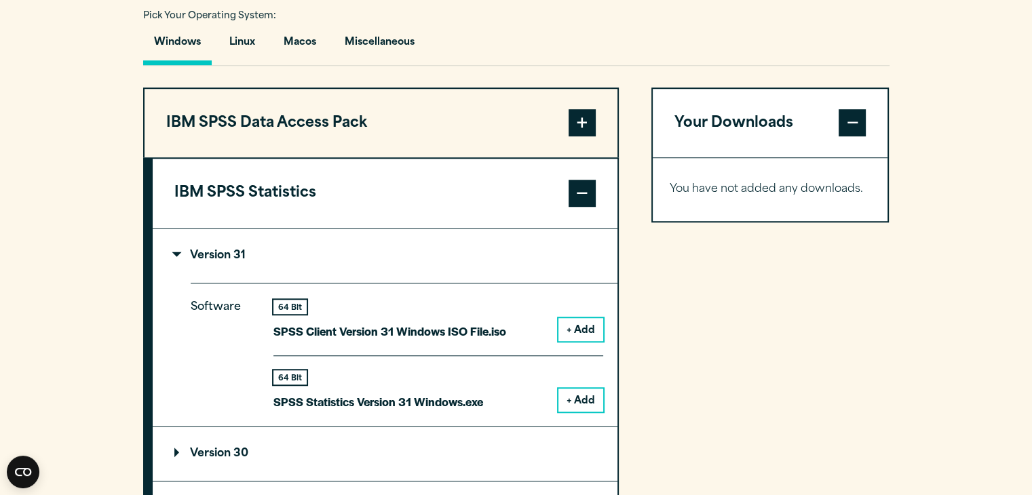  What do you see at coordinates (770, 189) in the screenshot?
I see `div: Your Downloads` at bounding box center [770, 189].